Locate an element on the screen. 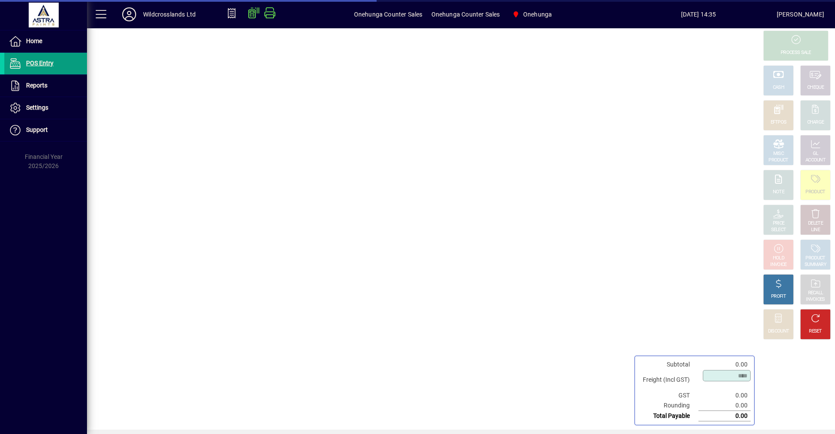 Image resolution: width=835 pixels, height=434 pixels. div: MISC is located at coordinates (778, 154).